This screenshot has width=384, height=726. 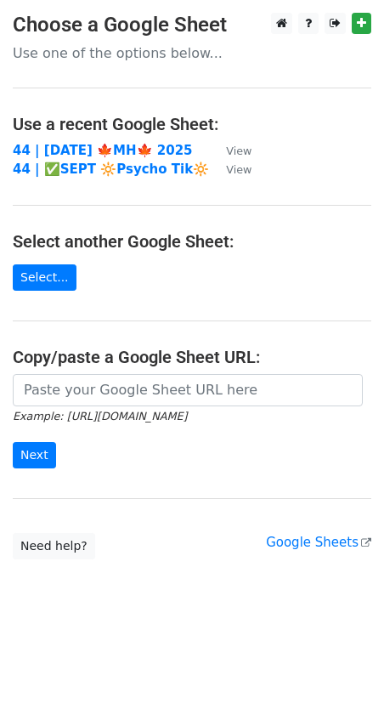 What do you see at coordinates (319, 542) in the screenshot?
I see `a: Google Sheets` at bounding box center [319, 542].